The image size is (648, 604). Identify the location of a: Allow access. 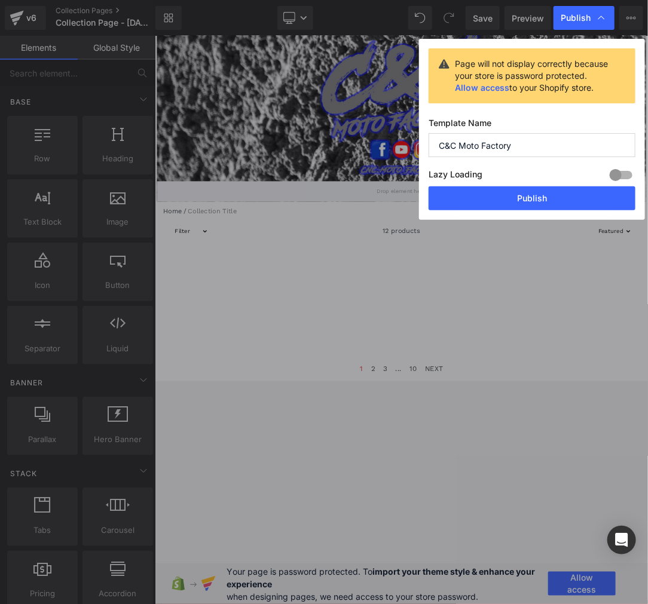
(482, 87).